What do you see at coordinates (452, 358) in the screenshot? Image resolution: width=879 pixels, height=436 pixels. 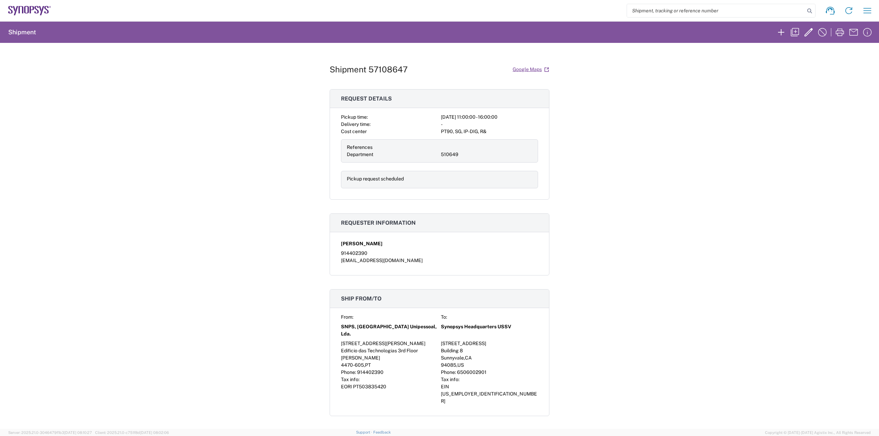 I see `span: Sunnyvale` at bounding box center [452, 358].